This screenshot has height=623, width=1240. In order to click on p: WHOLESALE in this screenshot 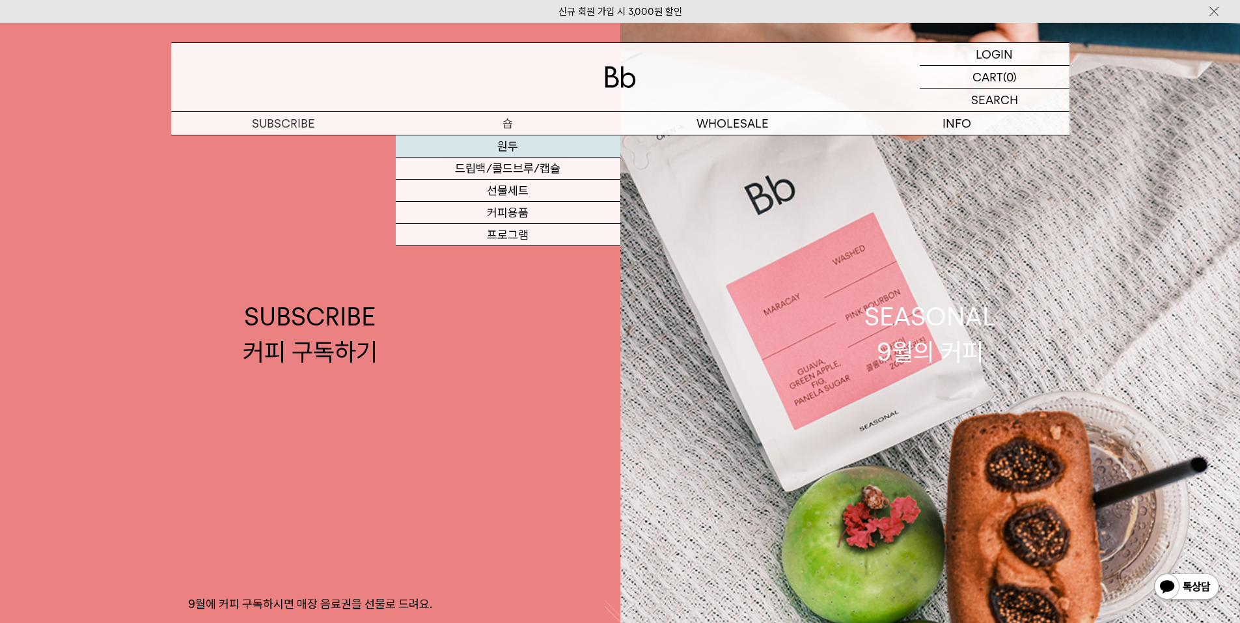, I will do `click(732, 123)`.